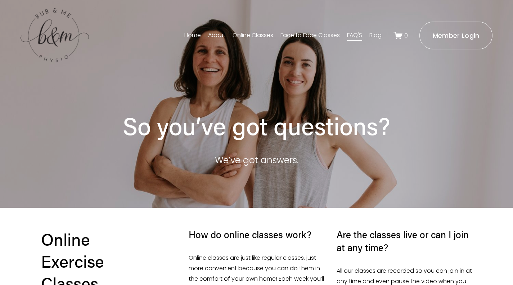  What do you see at coordinates (55, 35) in the screenshot?
I see `a: bubandme` at bounding box center [55, 35].